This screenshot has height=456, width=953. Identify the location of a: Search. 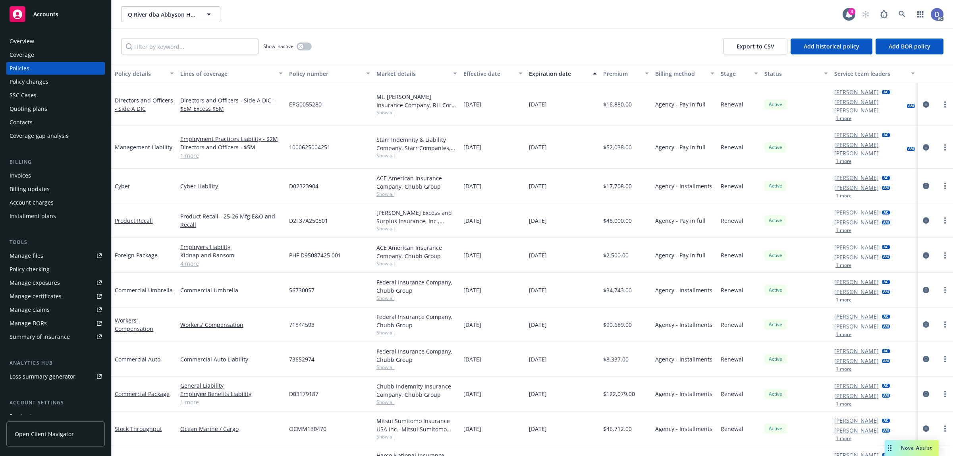
(902, 14).